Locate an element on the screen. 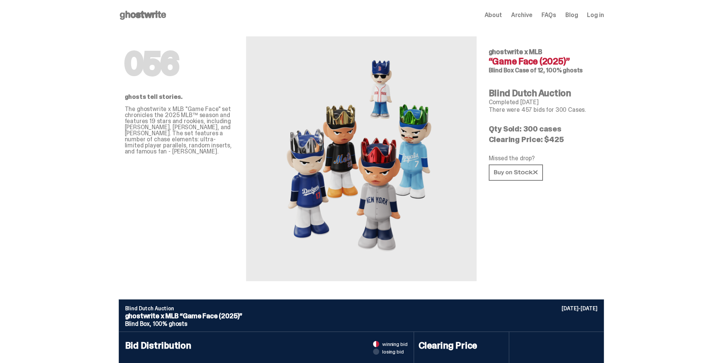 The width and height of the screenshot is (728, 363). span: Blind Box, is located at coordinates (138, 324).